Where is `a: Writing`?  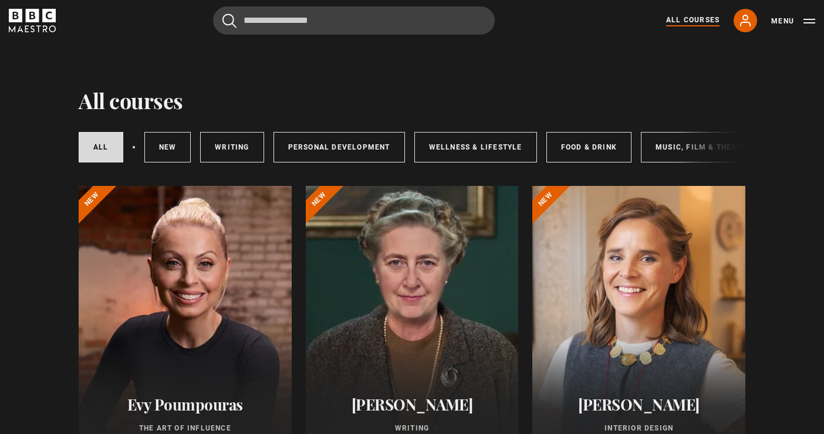 a: Writing is located at coordinates (232, 147).